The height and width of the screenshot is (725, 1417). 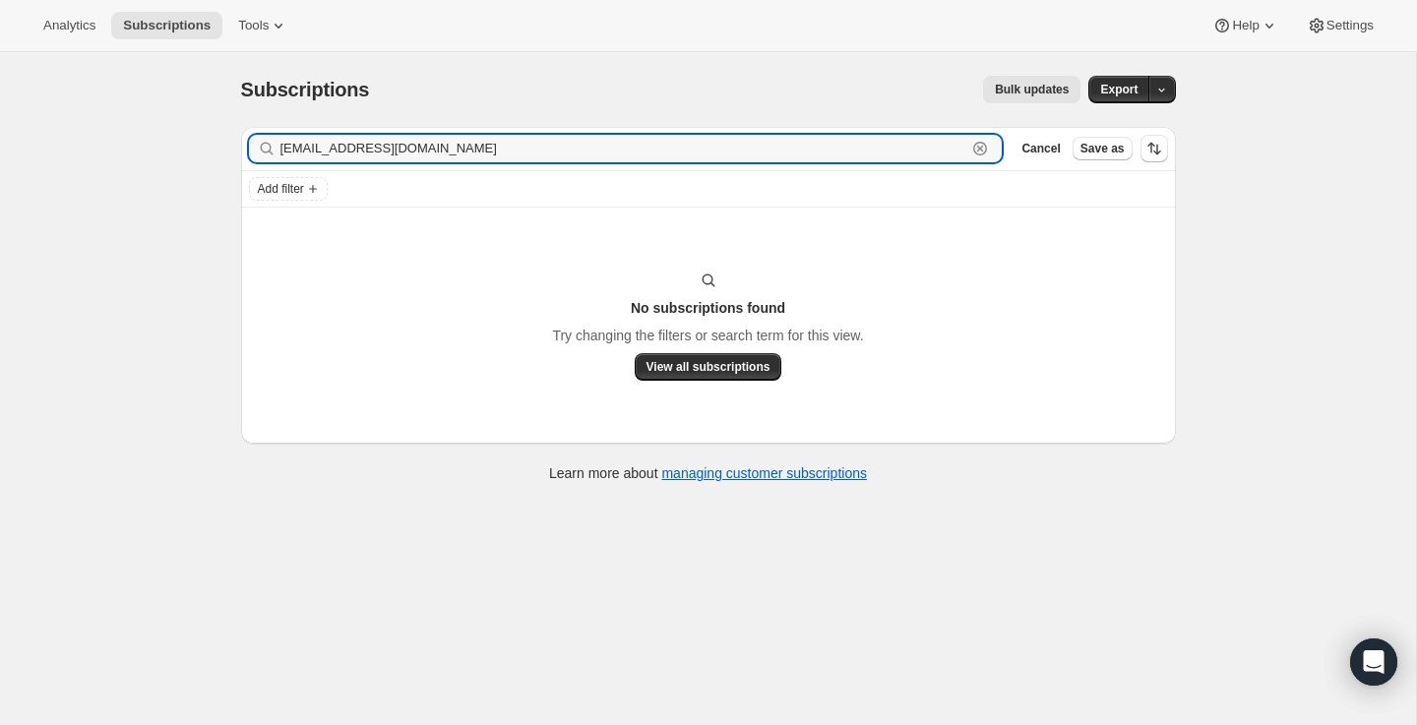 What do you see at coordinates (1032, 90) in the screenshot?
I see `span: Bulk updates` at bounding box center [1032, 90].